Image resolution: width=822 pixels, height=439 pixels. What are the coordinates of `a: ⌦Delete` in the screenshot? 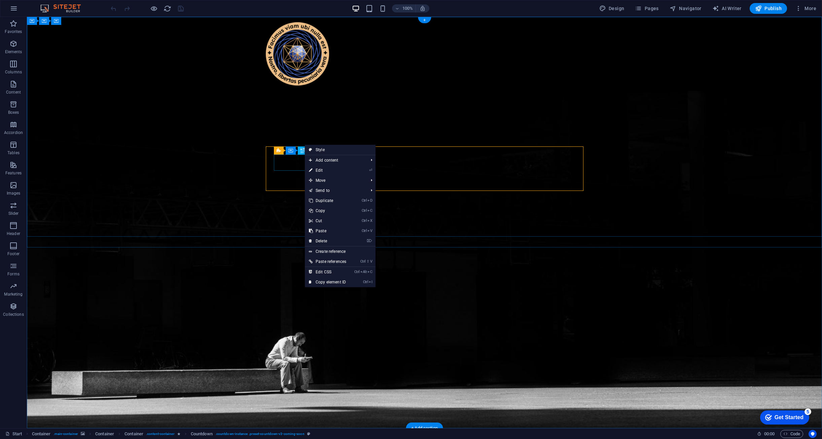 It's located at (327, 241).